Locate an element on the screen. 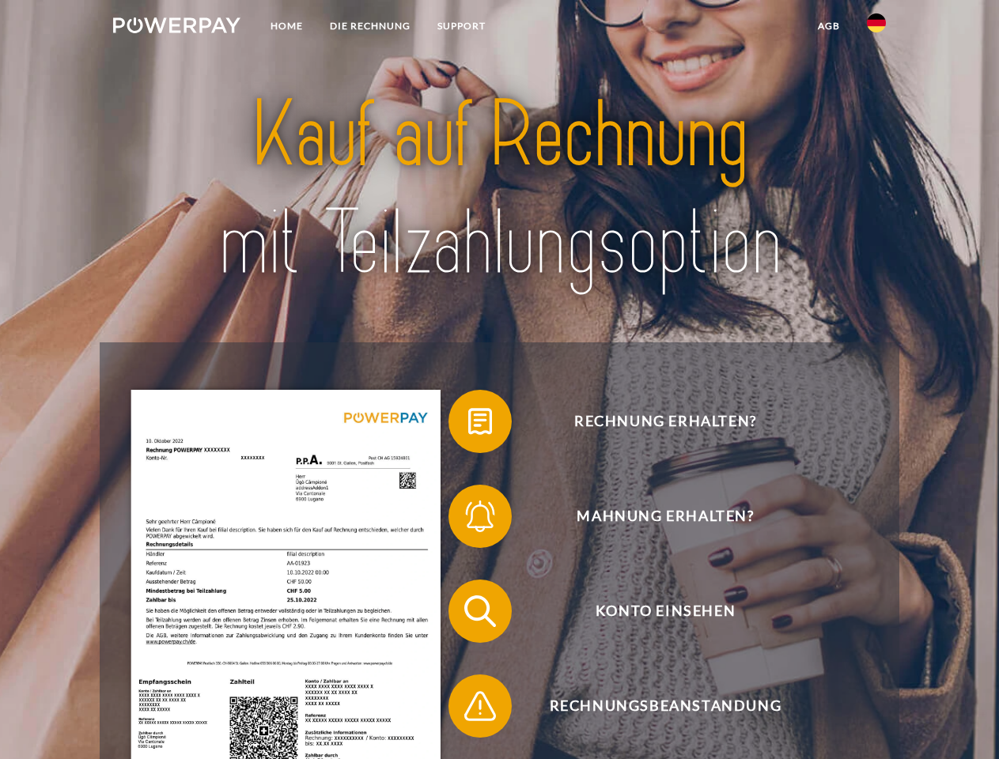  button: Konto einsehen is located at coordinates (654, 611).